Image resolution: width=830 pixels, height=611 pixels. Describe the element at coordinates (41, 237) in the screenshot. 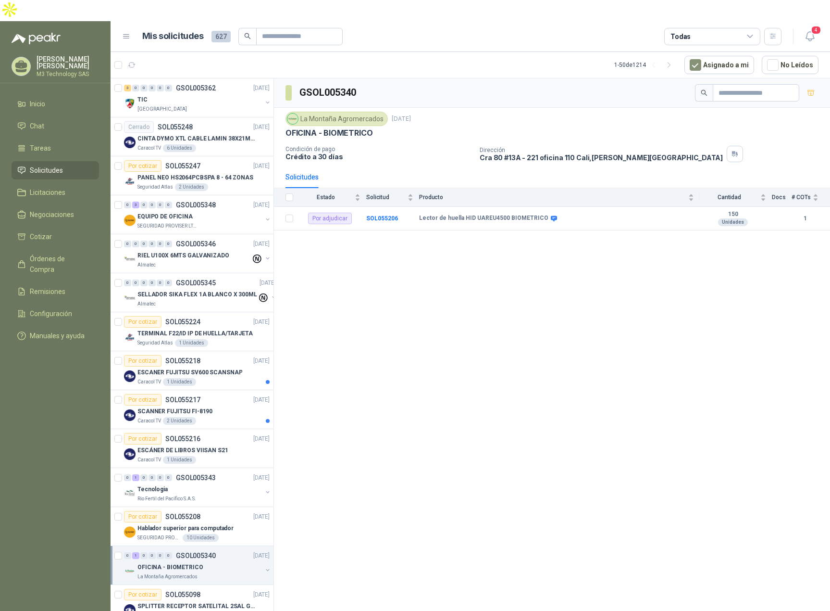

I see `span: Cotizar` at that location.